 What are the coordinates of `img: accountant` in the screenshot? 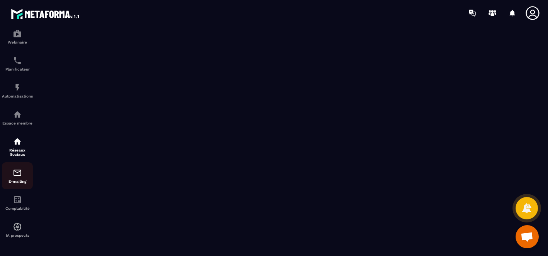 It's located at (17, 200).